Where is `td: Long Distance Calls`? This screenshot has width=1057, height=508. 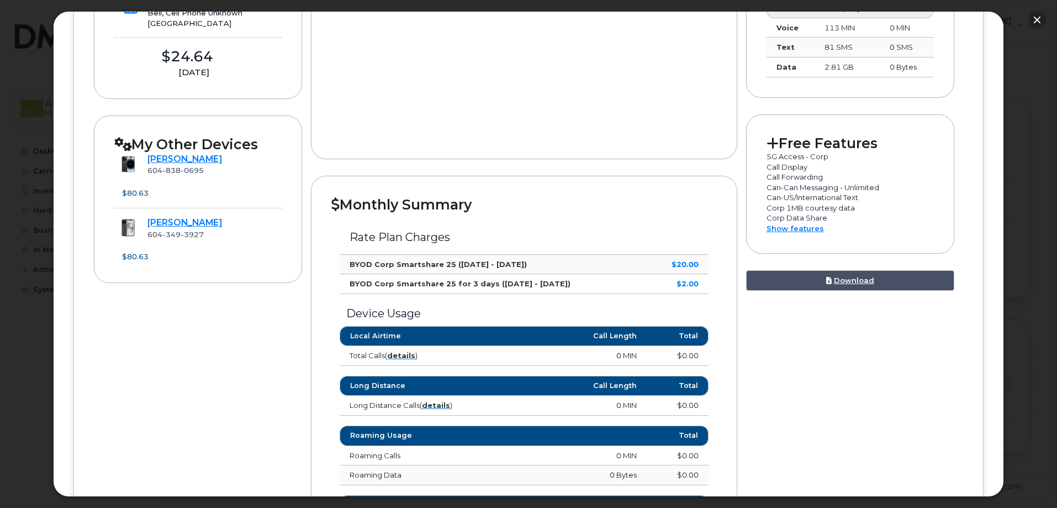 td: Long Distance Calls is located at coordinates (416, 405).